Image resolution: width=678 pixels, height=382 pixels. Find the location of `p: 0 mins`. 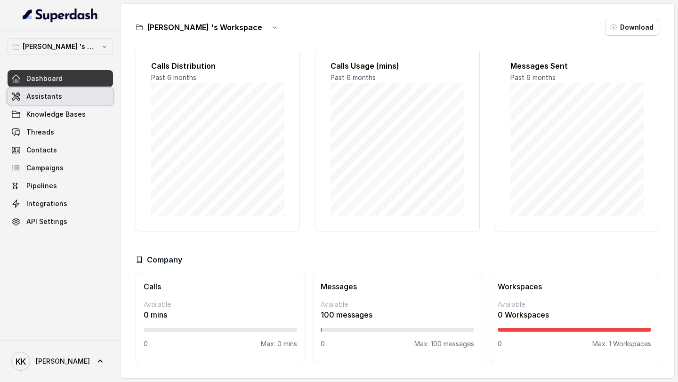

p: 0 mins is located at coordinates (220, 315).